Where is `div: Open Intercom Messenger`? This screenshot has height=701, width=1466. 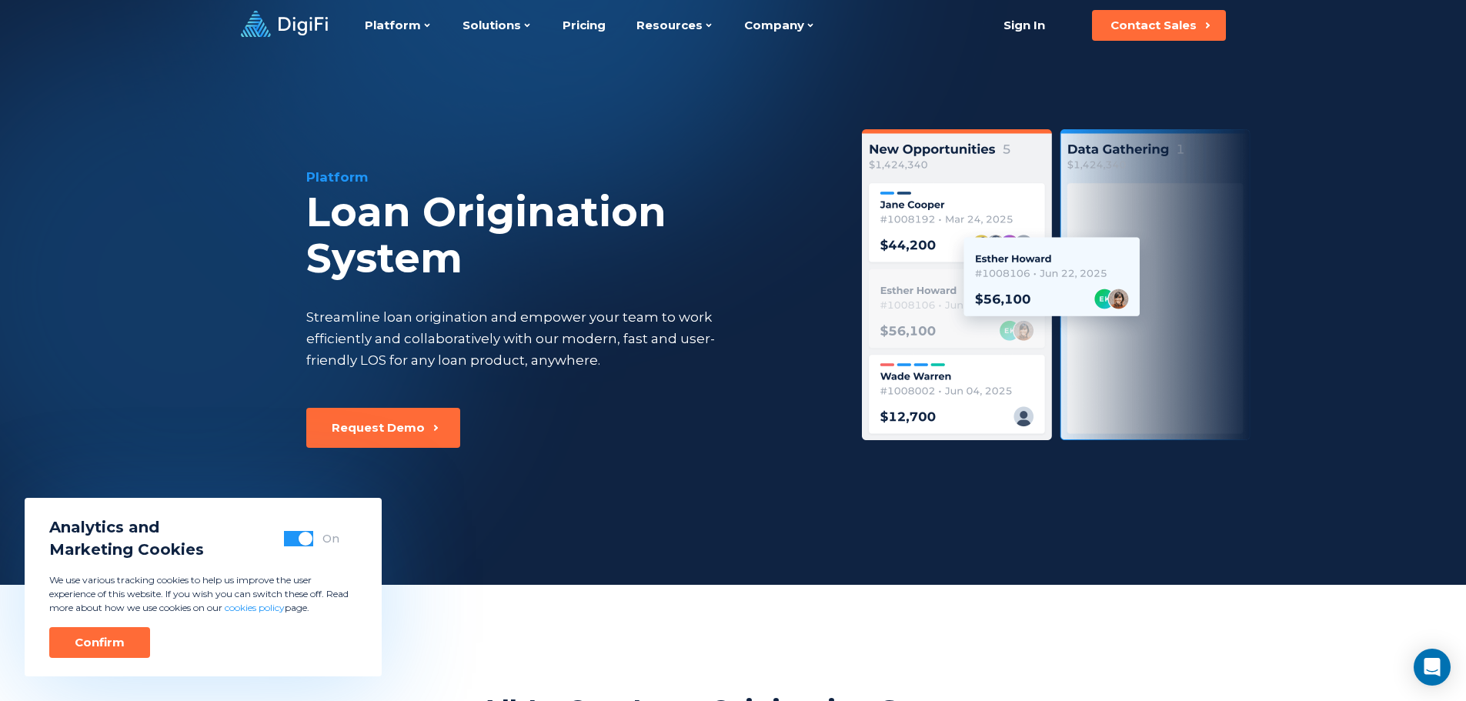 div: Open Intercom Messenger is located at coordinates (1432, 667).